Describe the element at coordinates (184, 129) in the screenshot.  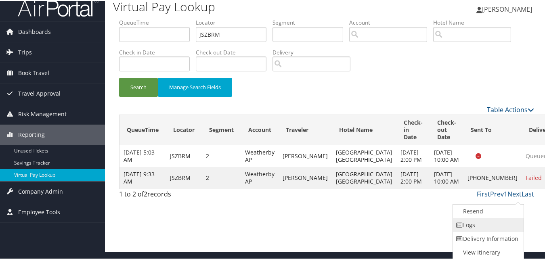
I see `th: Locator: activate to sort column ascending` at that location.